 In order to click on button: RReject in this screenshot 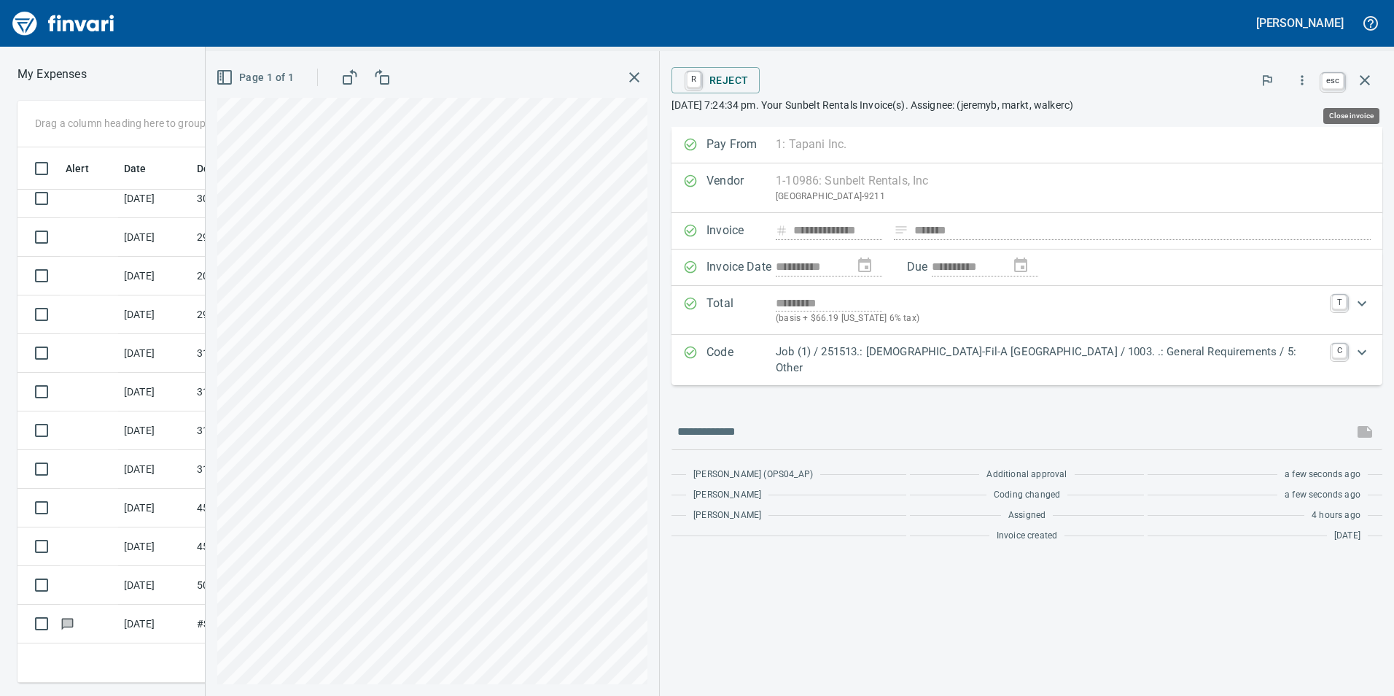, I will do `click(715, 80)`.